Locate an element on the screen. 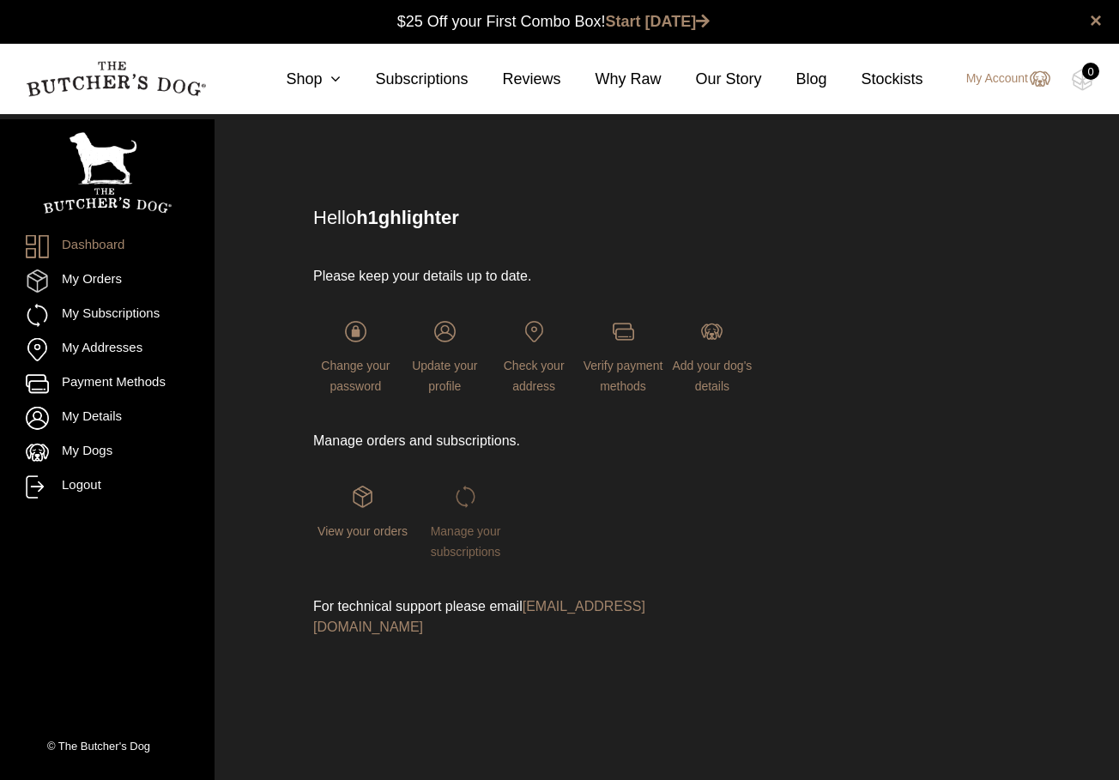  a: Shop is located at coordinates (296, 79).